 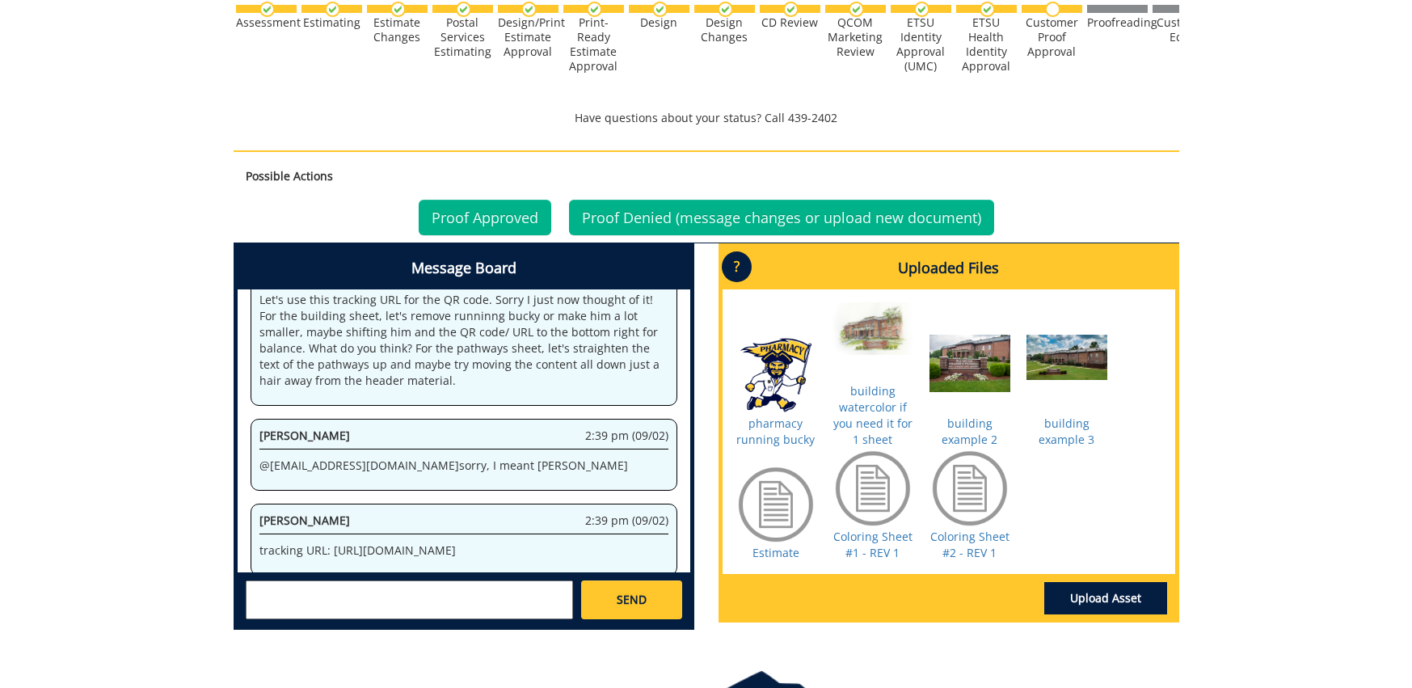 What do you see at coordinates (776, 552) in the screenshot?
I see `a: Estimate` at bounding box center [776, 552].